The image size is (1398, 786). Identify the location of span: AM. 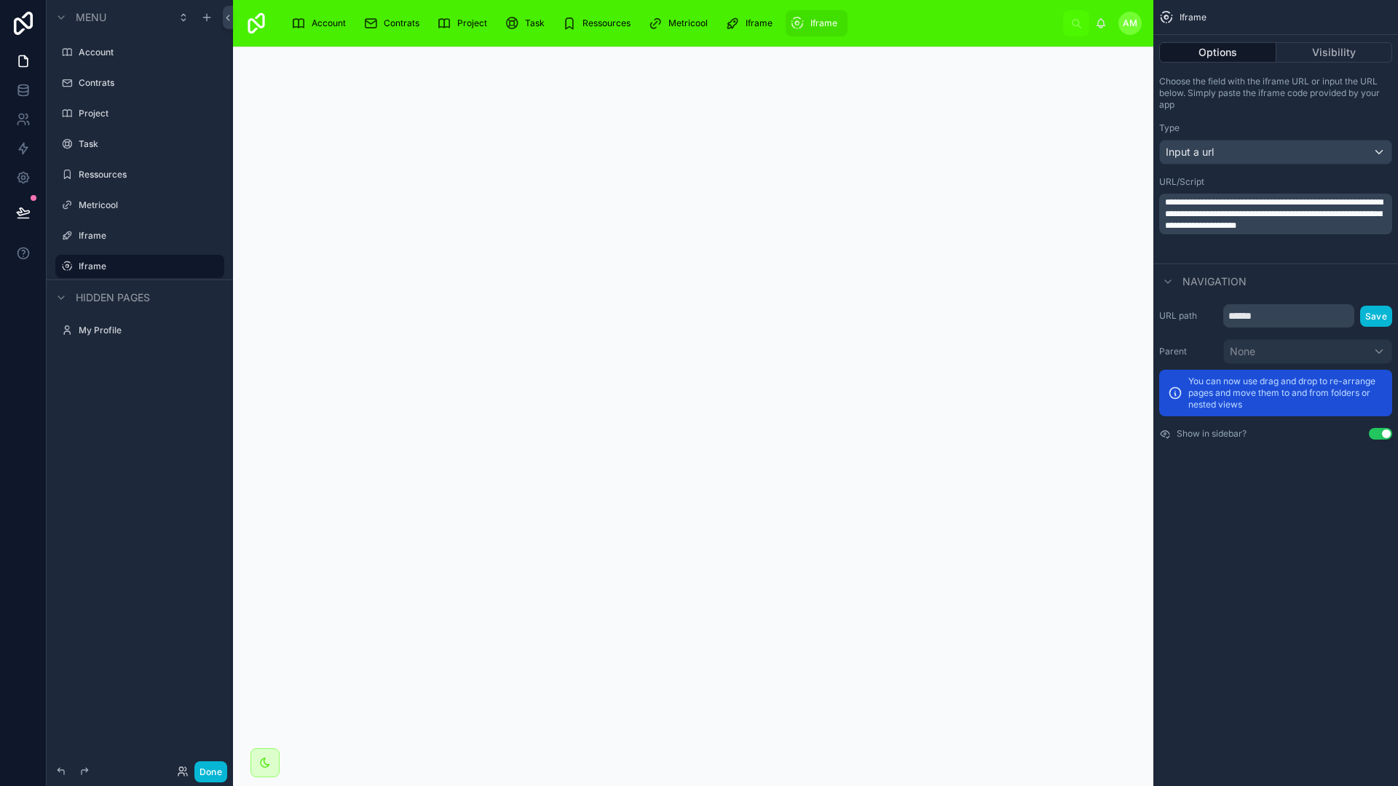
(1130, 23).